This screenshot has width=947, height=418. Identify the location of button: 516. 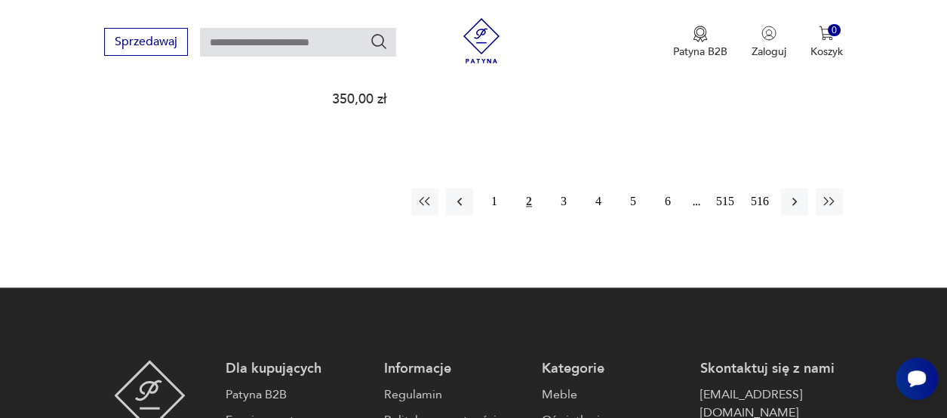
(760, 201).